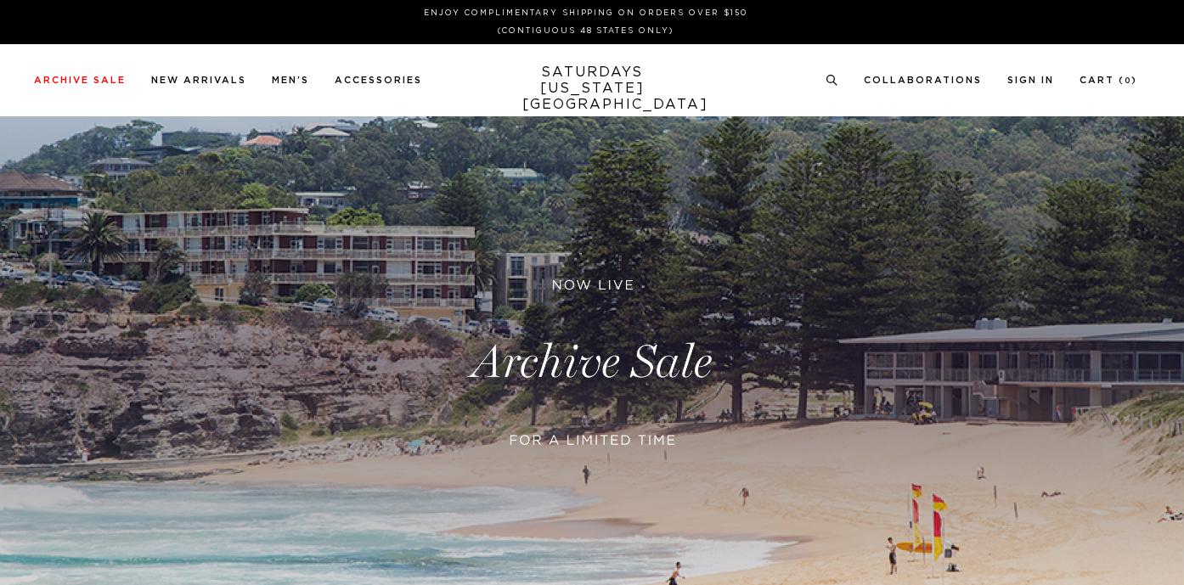 The height and width of the screenshot is (585, 1184). I want to click on a: Collaborations, so click(922, 80).